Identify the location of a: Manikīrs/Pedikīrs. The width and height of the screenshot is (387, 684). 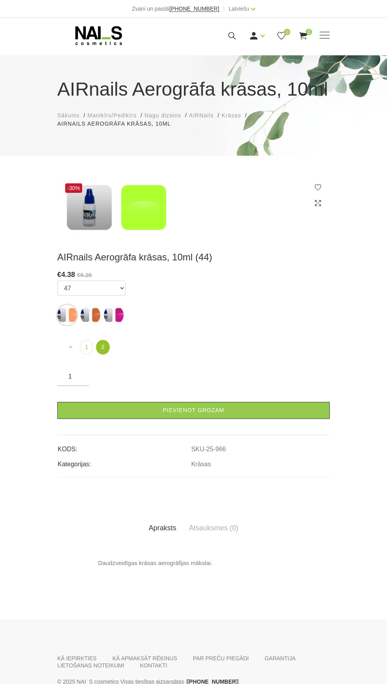
(112, 115).